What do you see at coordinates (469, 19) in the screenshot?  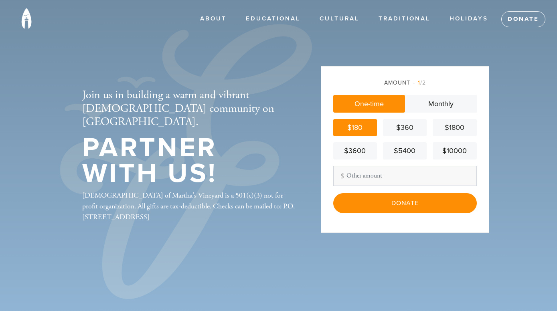 I see `a: Holidays` at bounding box center [469, 19].